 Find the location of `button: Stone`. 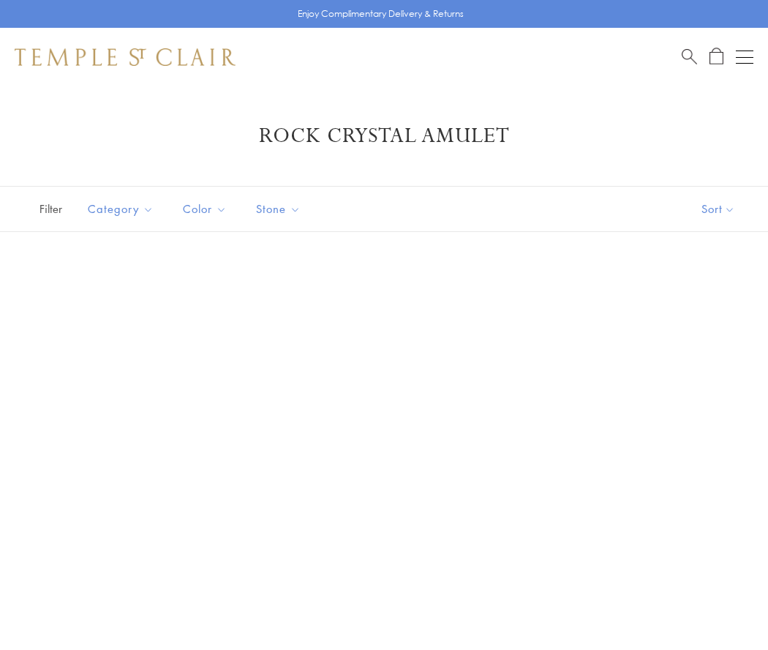

button: Stone is located at coordinates (278, 209).